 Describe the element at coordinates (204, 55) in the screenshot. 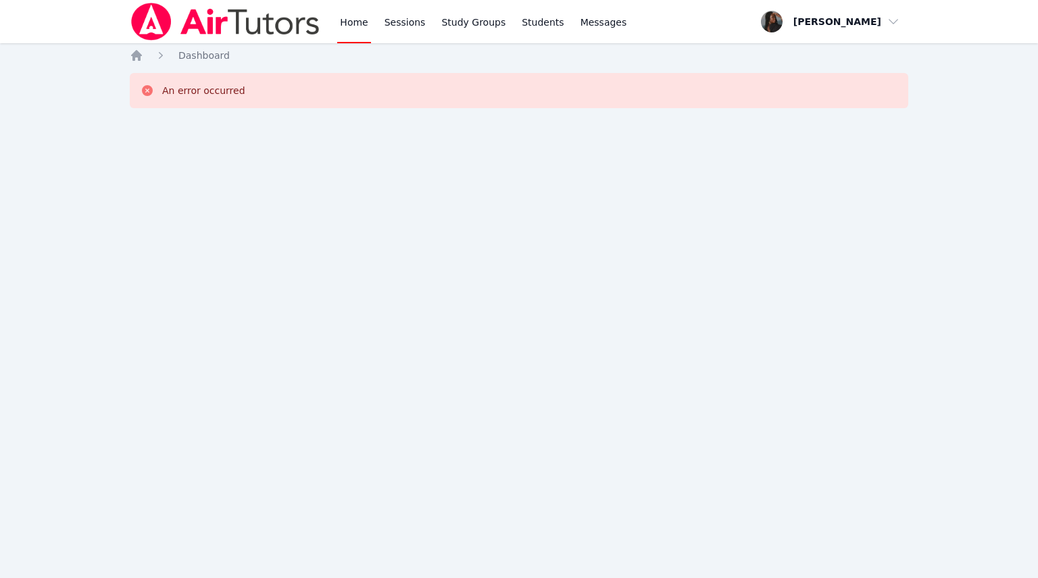

I see `span: Dashboard` at that location.